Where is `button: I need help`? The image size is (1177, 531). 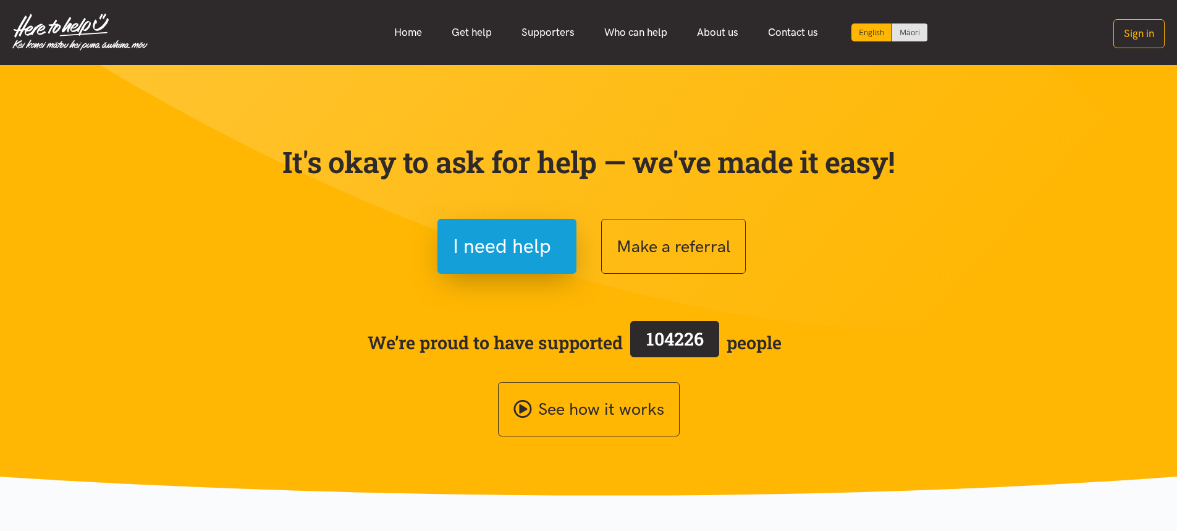
button: I need help is located at coordinates (507, 246).